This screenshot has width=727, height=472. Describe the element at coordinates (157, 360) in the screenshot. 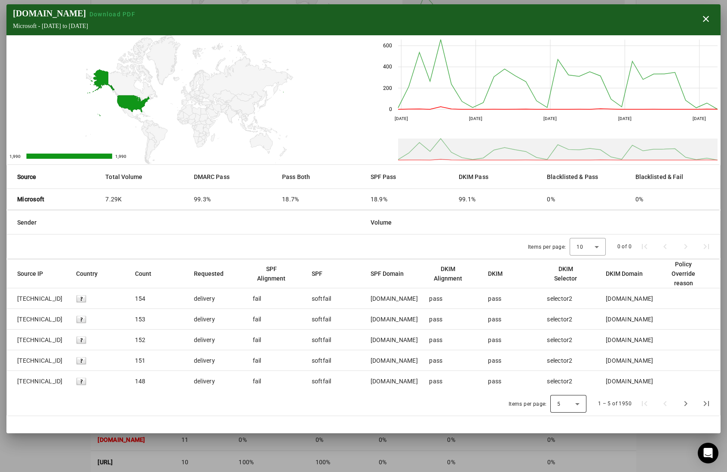

I see `mat-cell: 151` at that location.